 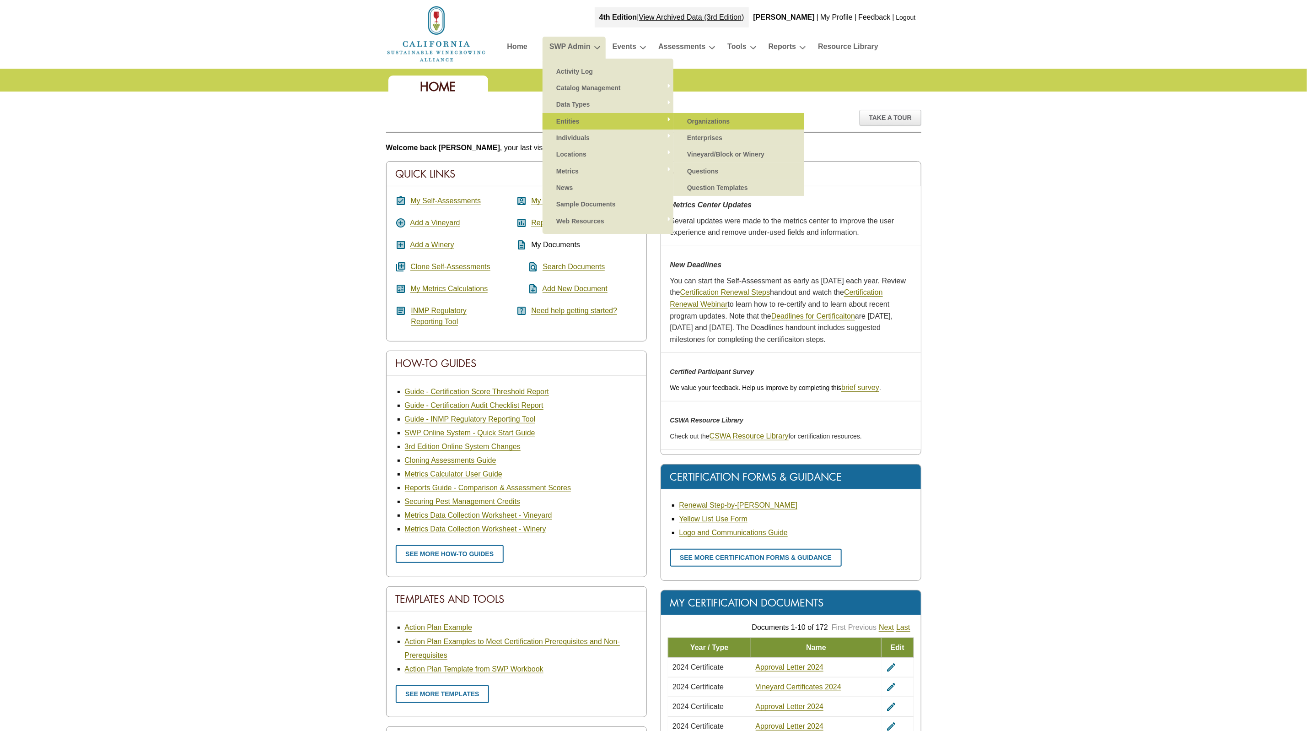 What do you see at coordinates (479, 515) in the screenshot?
I see `a: Metrics Data Collection Worksheet - Vineyard` at bounding box center [479, 515].